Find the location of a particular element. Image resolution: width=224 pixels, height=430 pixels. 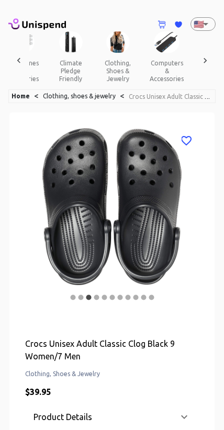

button: climate pledge friendly is located at coordinates (71, 71).